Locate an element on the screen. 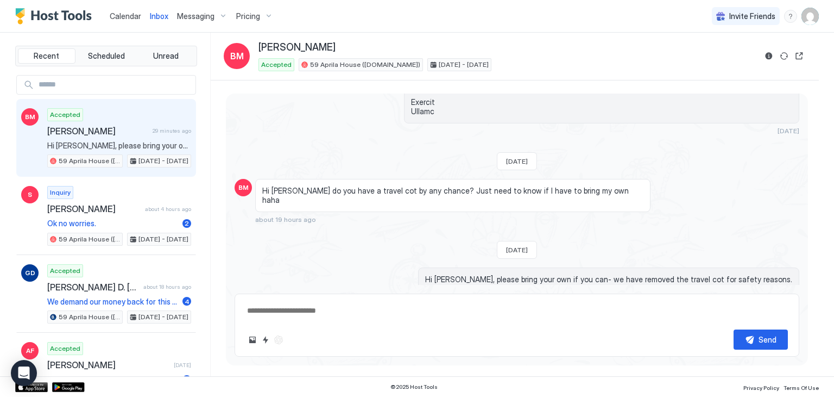 The image size is (834, 397). span: 4 is located at coordinates (187, 301).